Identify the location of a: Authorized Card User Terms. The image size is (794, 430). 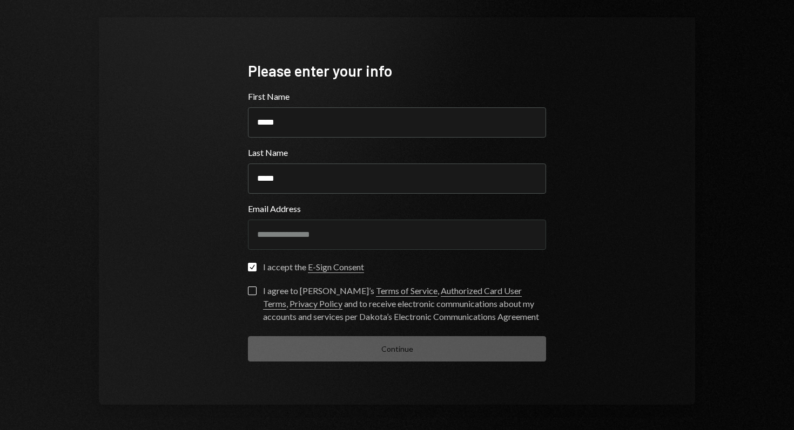
(392, 297).